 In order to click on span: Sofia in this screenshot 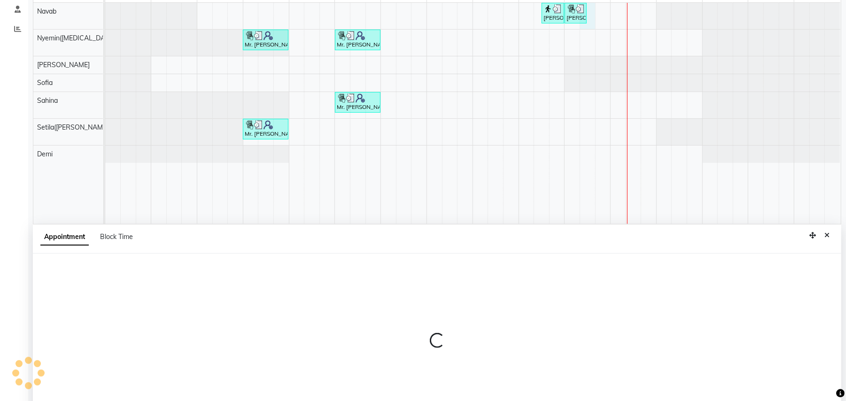, I will do `click(45, 83)`.